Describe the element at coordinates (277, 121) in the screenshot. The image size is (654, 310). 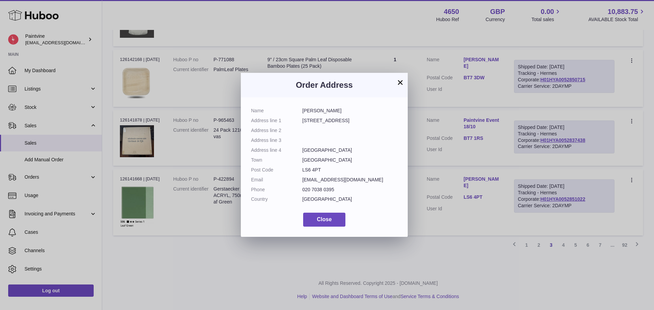
I see `dt: Address line 1` at that location.